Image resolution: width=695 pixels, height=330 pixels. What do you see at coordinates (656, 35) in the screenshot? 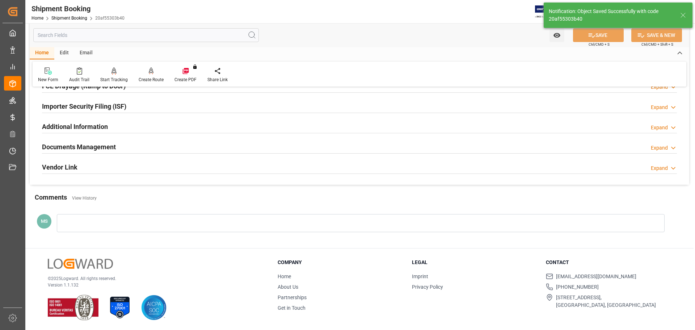
I see `button: SAVE & NEW` at bounding box center [656, 35].